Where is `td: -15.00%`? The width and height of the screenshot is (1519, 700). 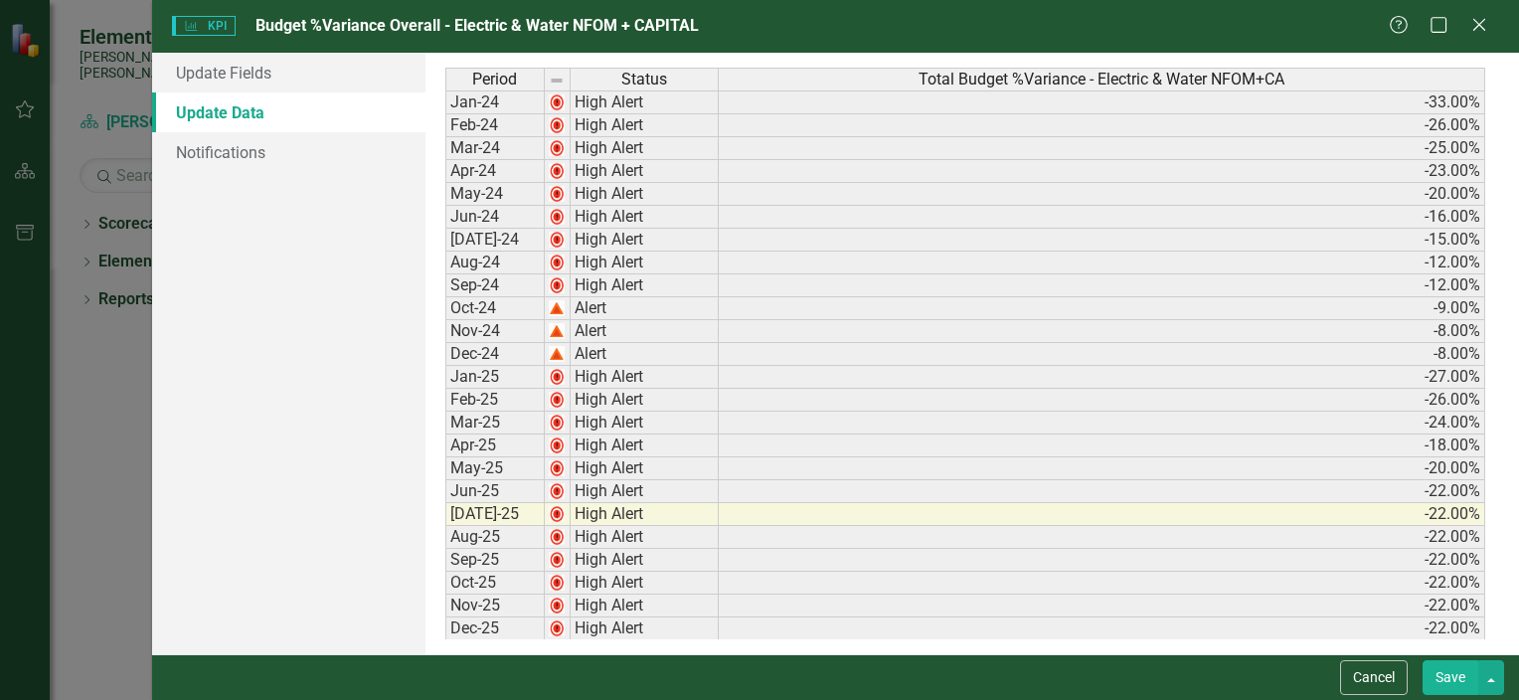
td: -15.00% is located at coordinates (1101, 240).